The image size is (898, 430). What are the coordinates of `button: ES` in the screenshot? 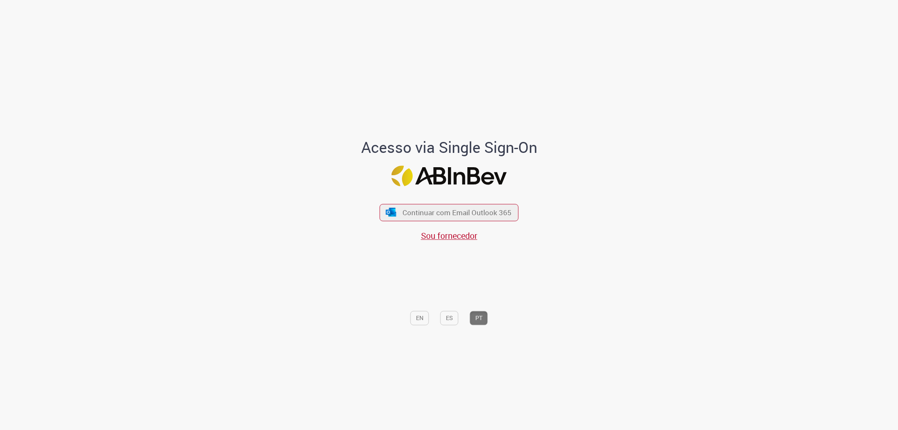 It's located at (449, 318).